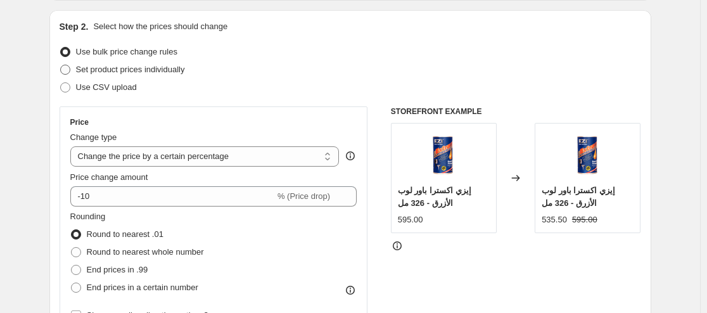 The width and height of the screenshot is (707, 313). Describe the element at coordinates (127, 51) in the screenshot. I see `span: Use bulk price change rules` at that location.